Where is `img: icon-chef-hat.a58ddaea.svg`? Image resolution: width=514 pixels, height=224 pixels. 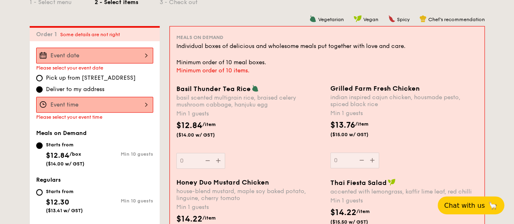 img: icon-chef-hat.a58ddaea.svg is located at coordinates (423, 19).